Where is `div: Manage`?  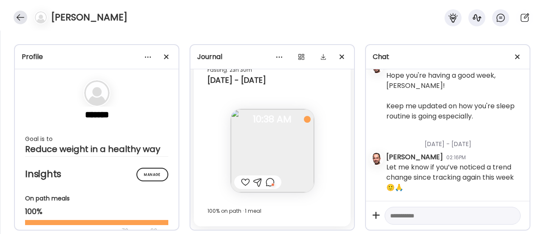 div: Manage is located at coordinates (152, 175).